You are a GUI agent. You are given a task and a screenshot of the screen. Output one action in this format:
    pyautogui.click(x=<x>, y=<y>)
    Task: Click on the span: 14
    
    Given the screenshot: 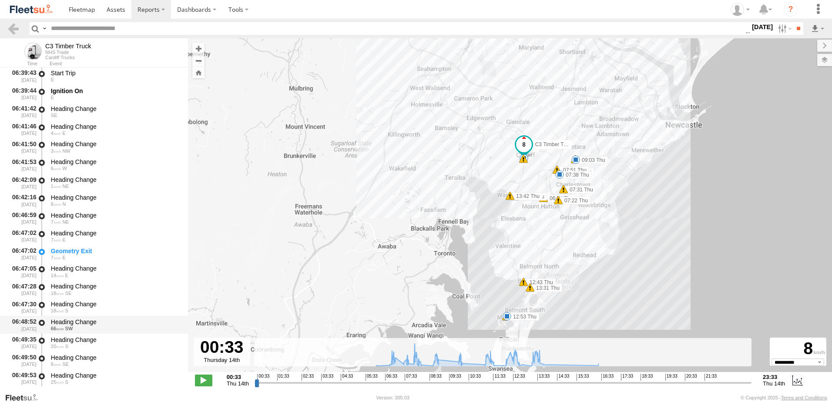 What is the action you would take?
    pyautogui.click(x=57, y=275)
    